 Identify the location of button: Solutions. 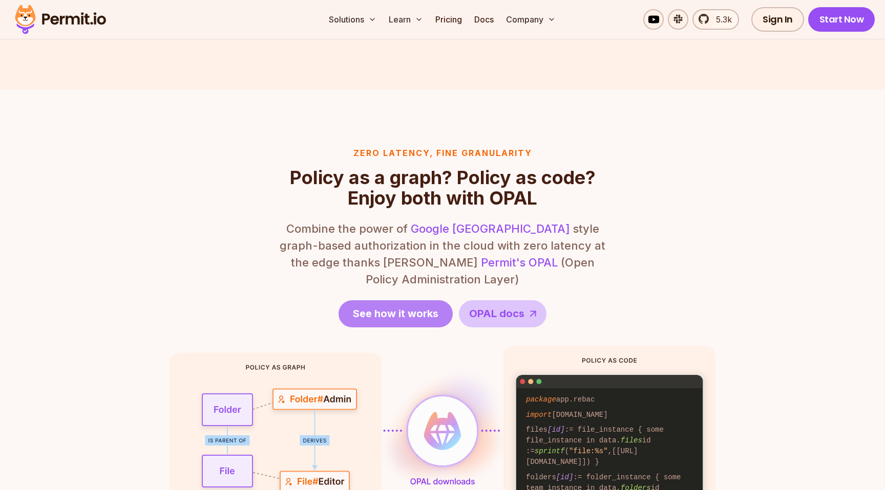
(352, 19).